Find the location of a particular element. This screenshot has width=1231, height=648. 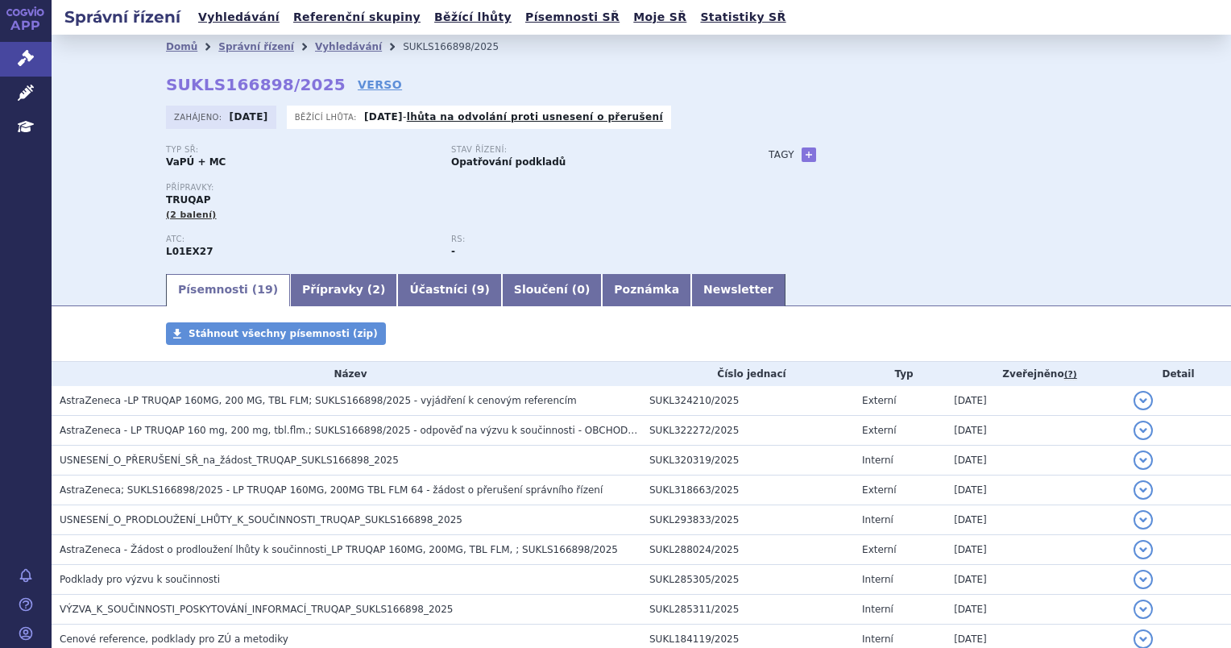

a: Sloučení (0) is located at coordinates (552, 290).